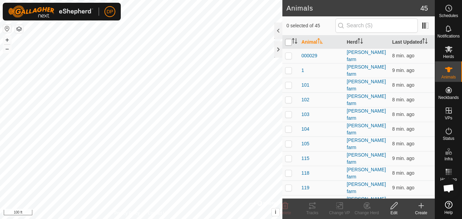 This screenshot has width=462, height=219. What do you see at coordinates (449, 97) in the screenshot?
I see `span: Neckbands` at bounding box center [449, 97].